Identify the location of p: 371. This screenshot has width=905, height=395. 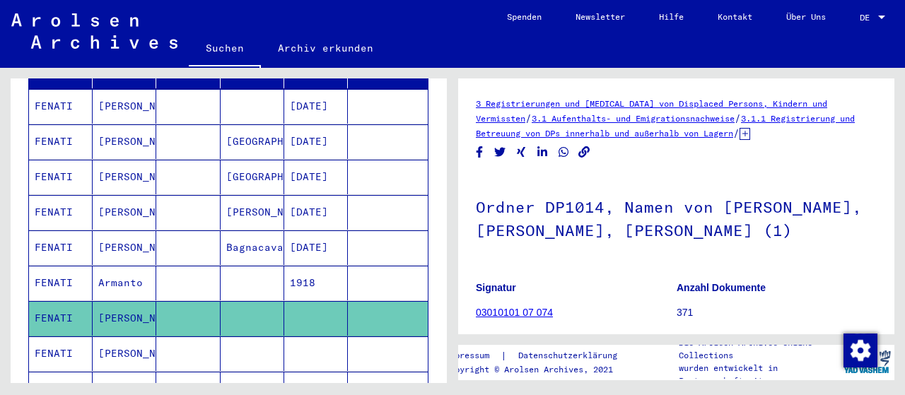
(776, 312).